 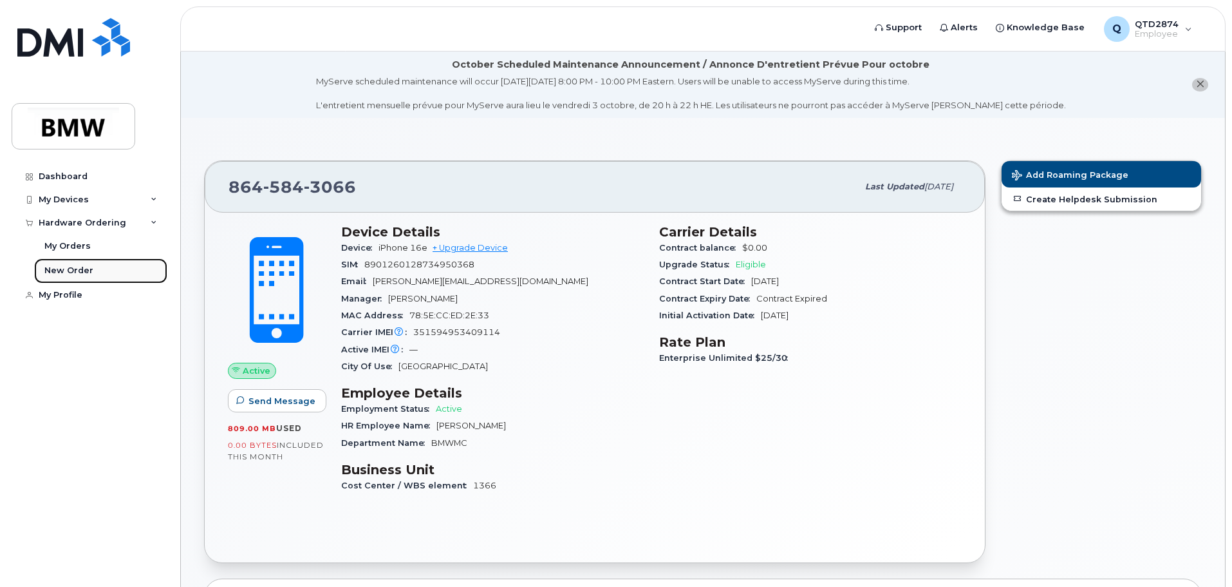 I want to click on span: 864, so click(x=292, y=187).